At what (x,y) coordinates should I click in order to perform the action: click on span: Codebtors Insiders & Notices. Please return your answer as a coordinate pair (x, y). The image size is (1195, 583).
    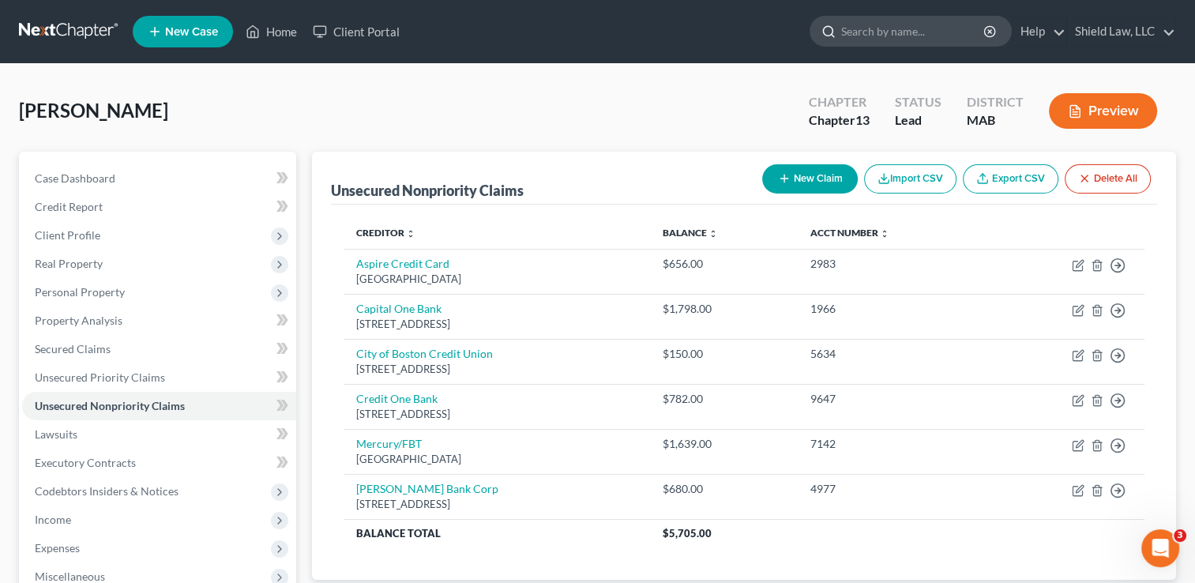
    Looking at the image, I should click on (107, 490).